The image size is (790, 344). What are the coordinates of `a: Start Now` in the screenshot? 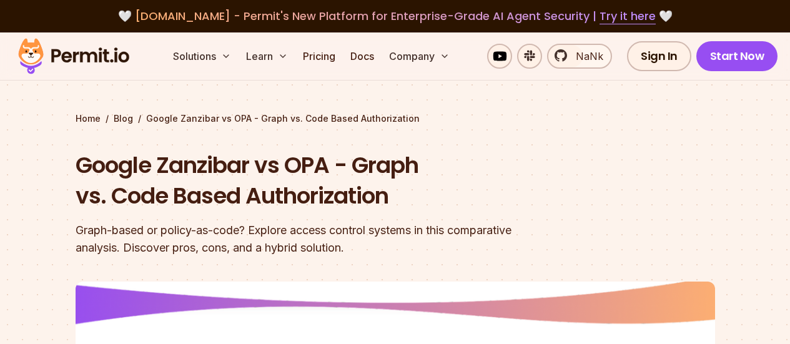 It's located at (737, 56).